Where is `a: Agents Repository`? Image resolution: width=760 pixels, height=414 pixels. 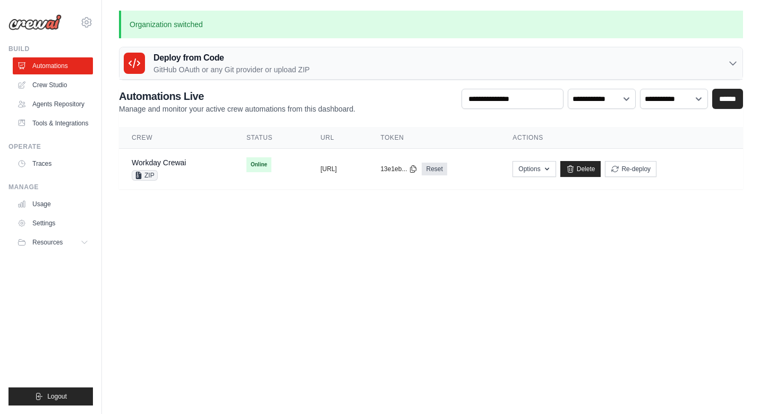
a: Agents Repository is located at coordinates (53, 104).